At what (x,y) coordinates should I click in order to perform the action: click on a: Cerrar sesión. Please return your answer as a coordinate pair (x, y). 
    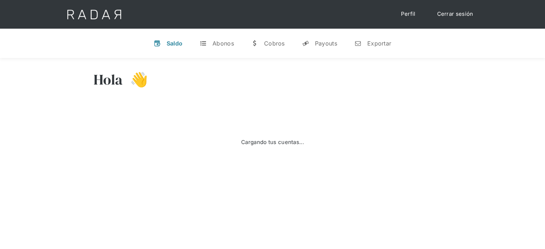
    Looking at the image, I should click on (455, 14).